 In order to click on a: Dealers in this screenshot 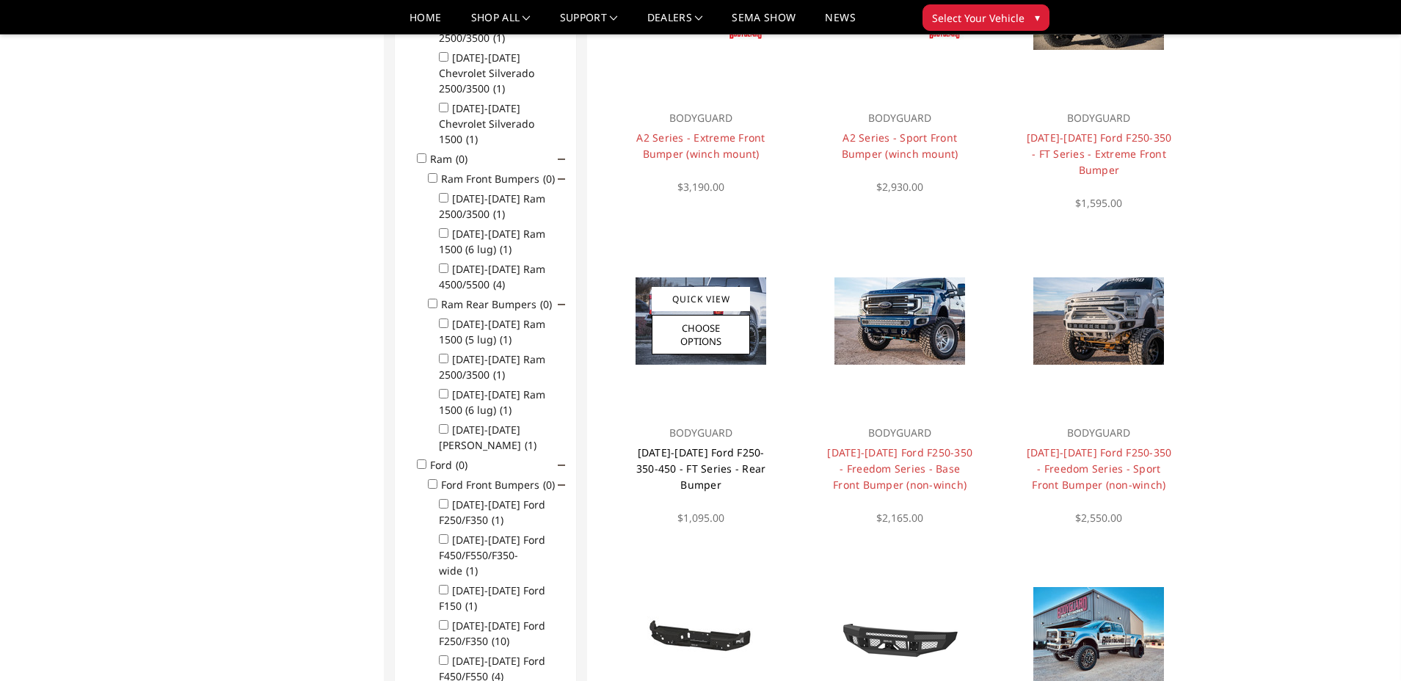, I will do `click(675, 23)`.